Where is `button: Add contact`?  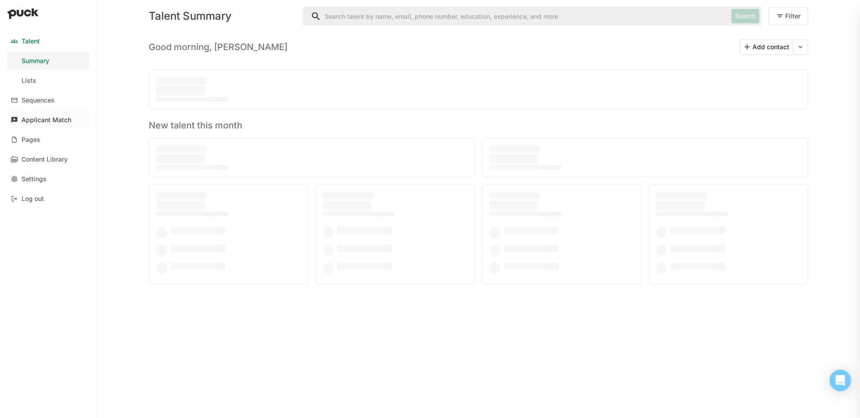 button: Add contact is located at coordinates (766, 47).